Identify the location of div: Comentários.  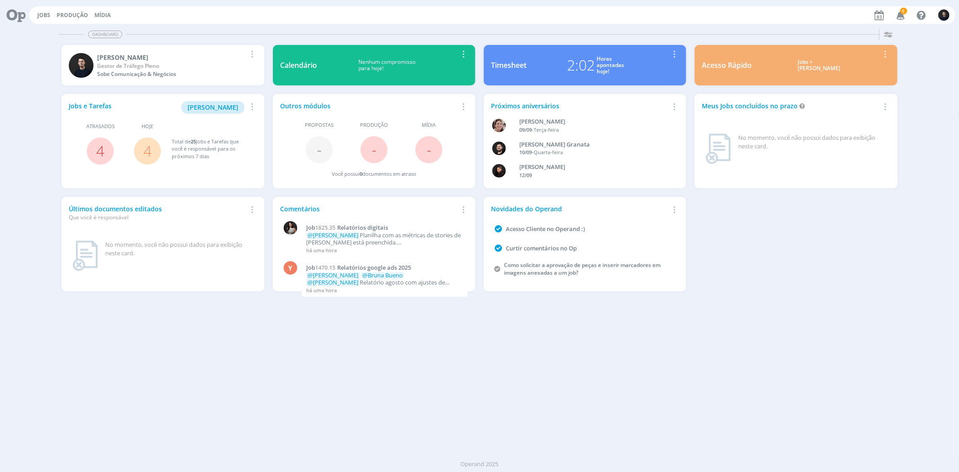
(369, 209).